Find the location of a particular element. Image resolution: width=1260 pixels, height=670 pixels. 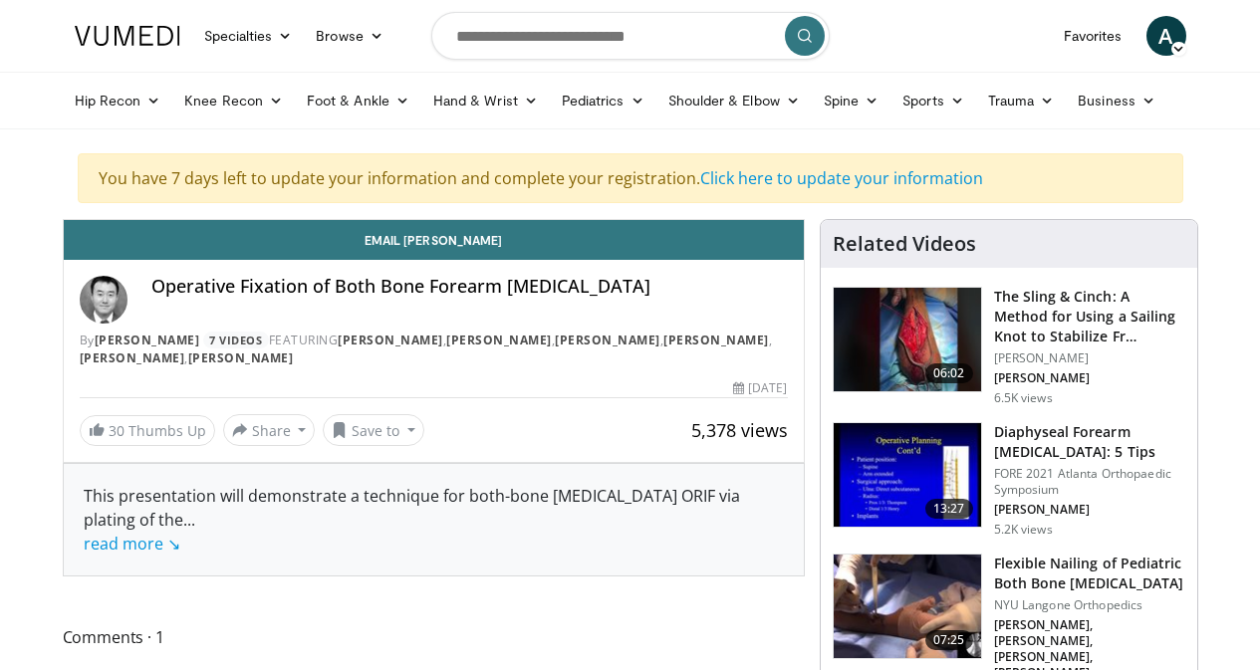

p: FORE 2021 Atlanta Orthopaedic Symposium is located at coordinates (1089, 482).